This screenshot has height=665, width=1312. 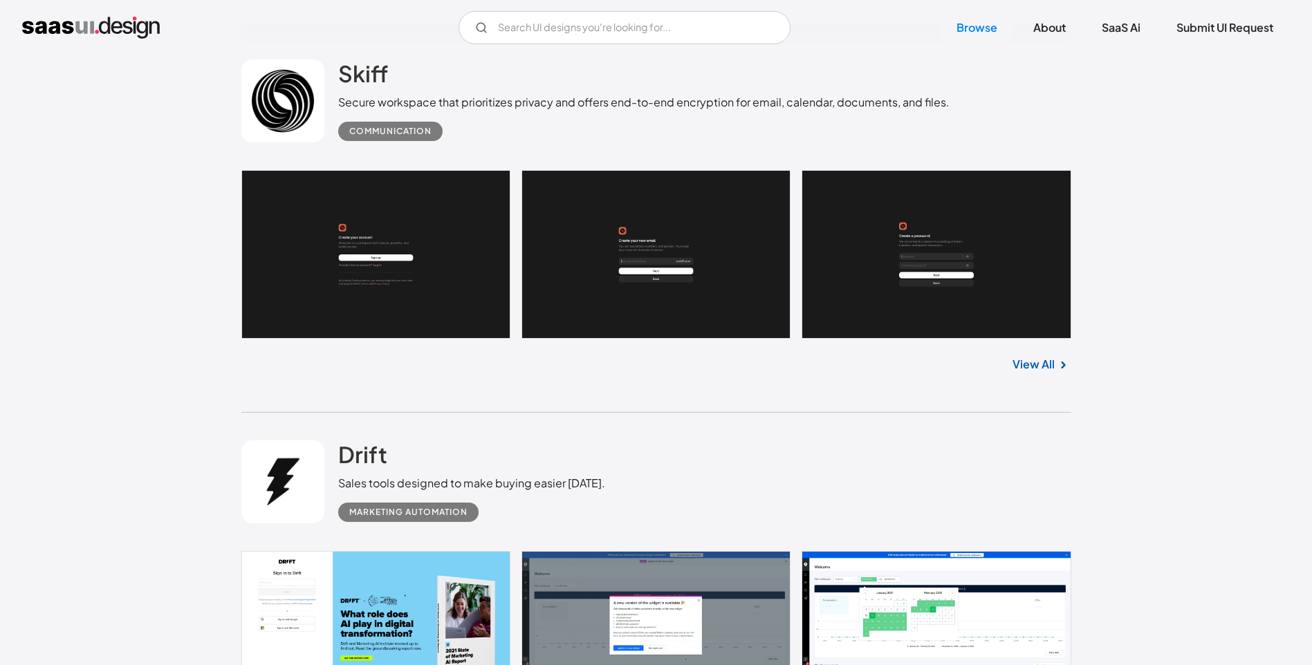 I want to click on a: Drift, so click(x=362, y=458).